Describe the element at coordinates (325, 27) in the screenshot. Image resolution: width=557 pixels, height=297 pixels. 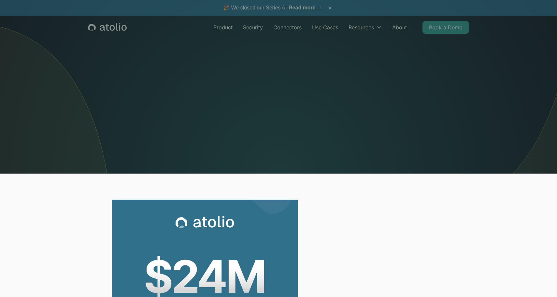
I see `a: Use Cases` at that location.